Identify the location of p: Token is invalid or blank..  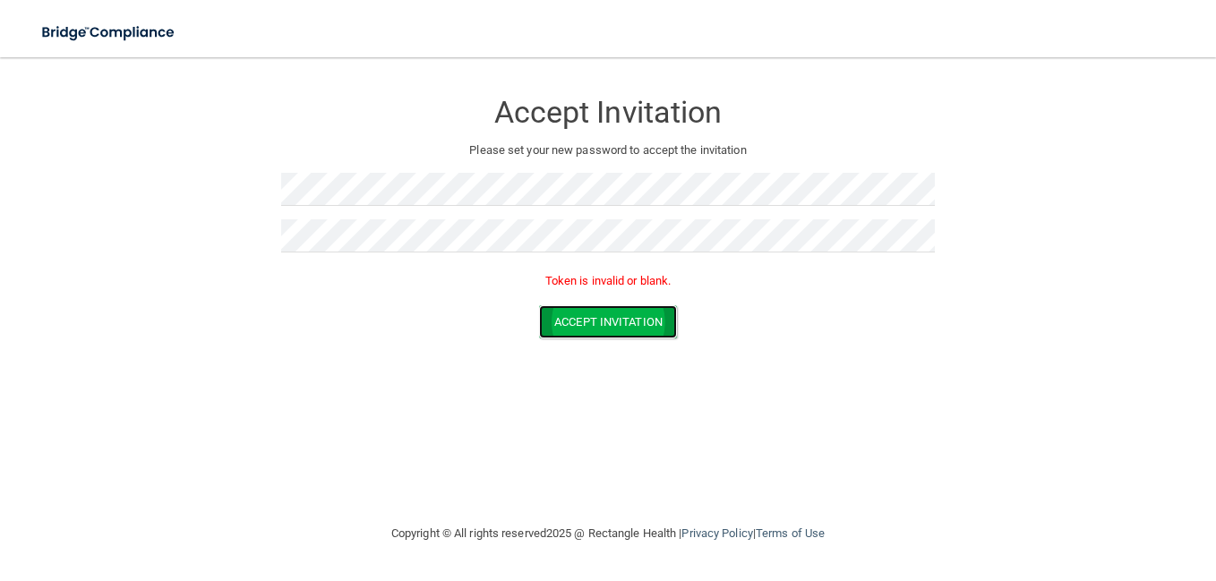
(608, 281).